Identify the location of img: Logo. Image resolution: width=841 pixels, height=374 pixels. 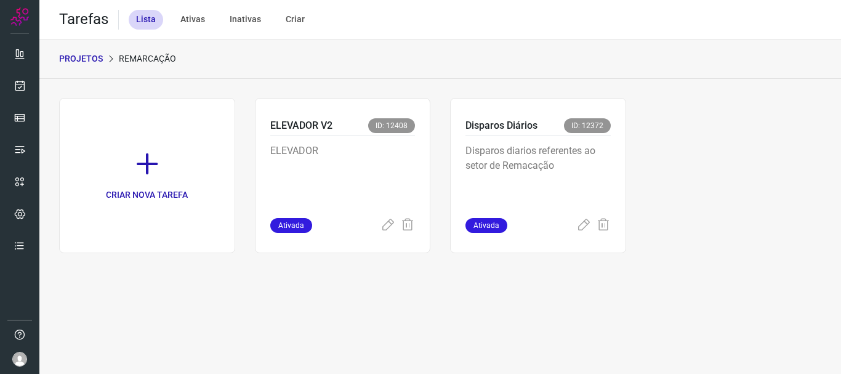
(20, 17).